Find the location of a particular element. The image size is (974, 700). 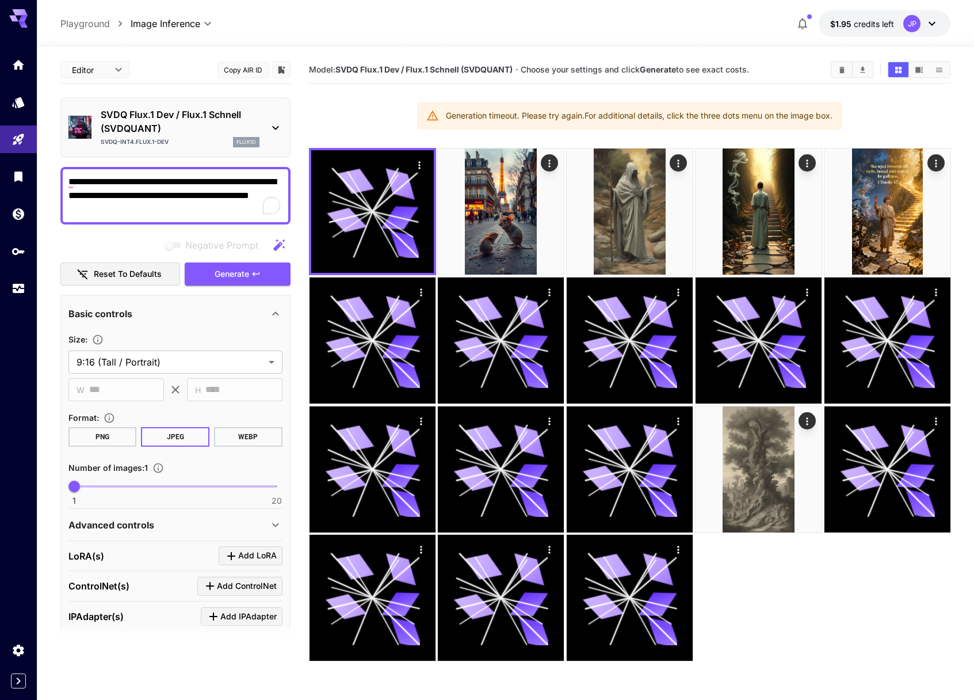

button: Specify how many images to generate in a single request. Each image generation will be charged se... is located at coordinates (158, 468).